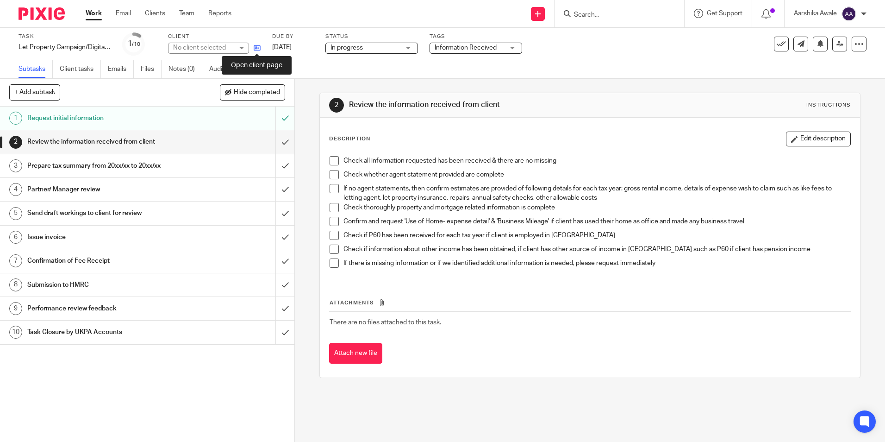  What do you see at coordinates (16, 332) in the screenshot?
I see `div: 10` at bounding box center [16, 332].